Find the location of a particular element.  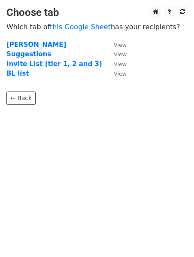

a: BL list is located at coordinates (18, 73).